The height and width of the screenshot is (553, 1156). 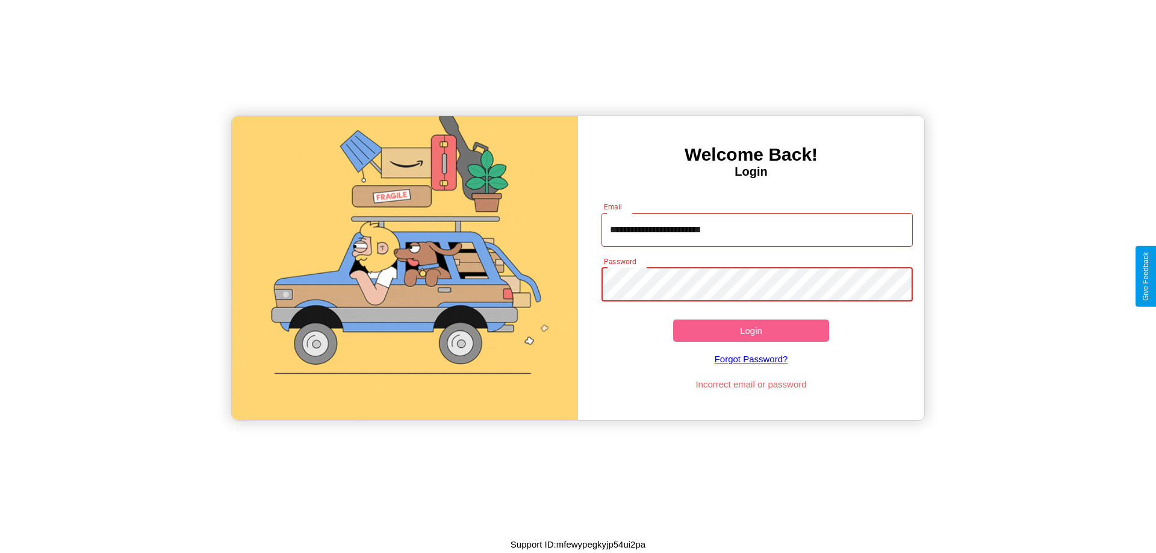 I want to click on a: Forgot Password?, so click(x=752, y=359).